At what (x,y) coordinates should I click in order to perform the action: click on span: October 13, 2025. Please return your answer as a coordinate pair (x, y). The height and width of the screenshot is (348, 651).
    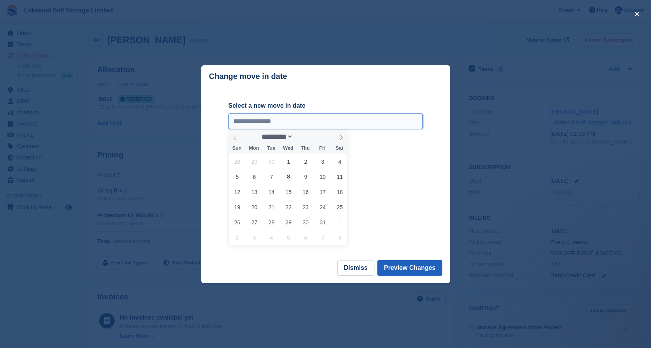
    Looking at the image, I should click on (254, 192).